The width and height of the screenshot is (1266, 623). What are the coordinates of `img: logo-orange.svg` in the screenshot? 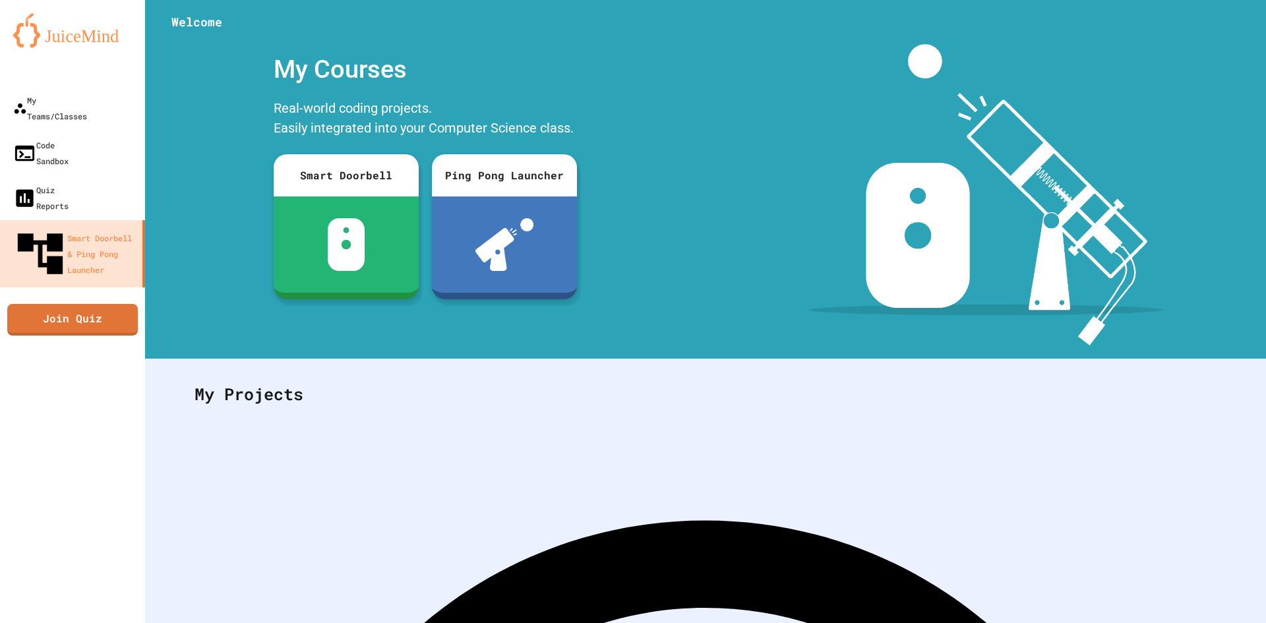 It's located at (73, 30).